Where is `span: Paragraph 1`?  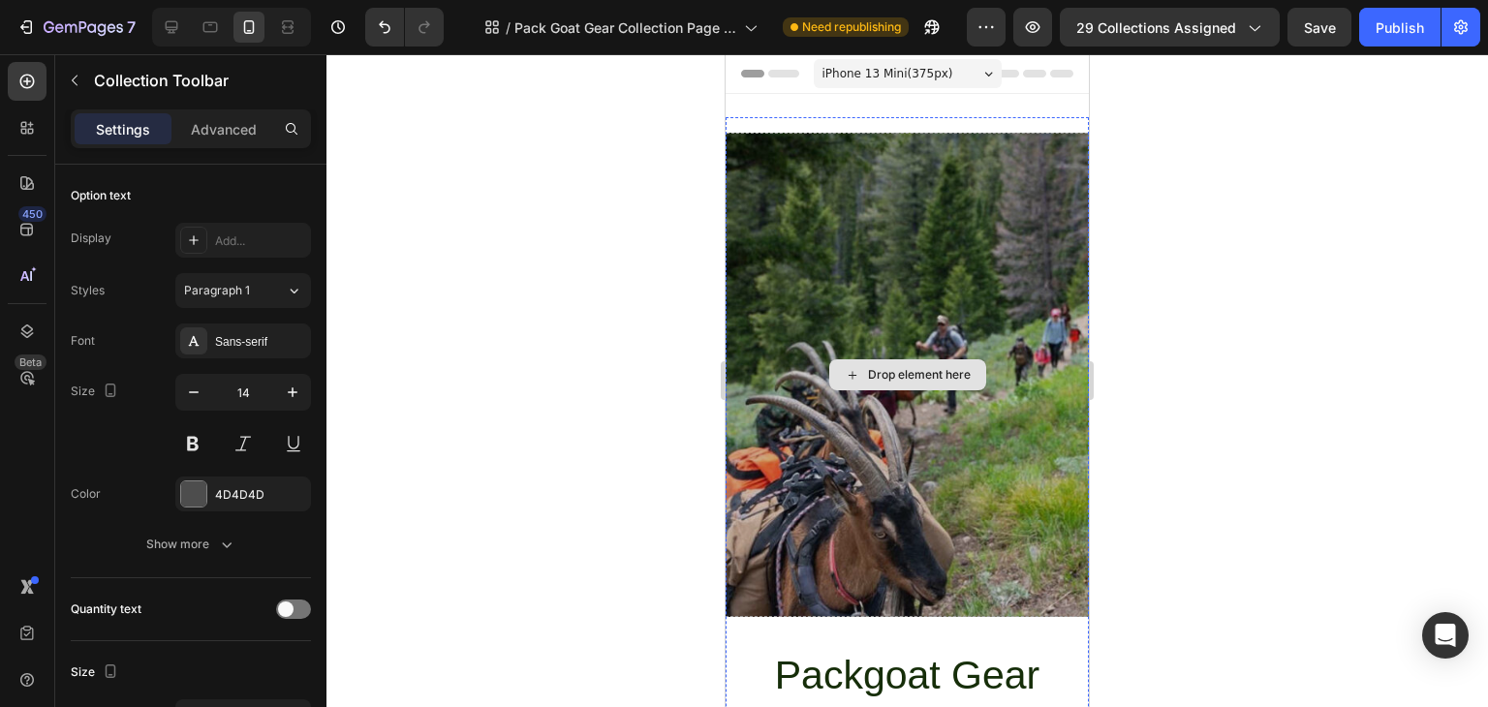 span: Paragraph 1 is located at coordinates (217, 291).